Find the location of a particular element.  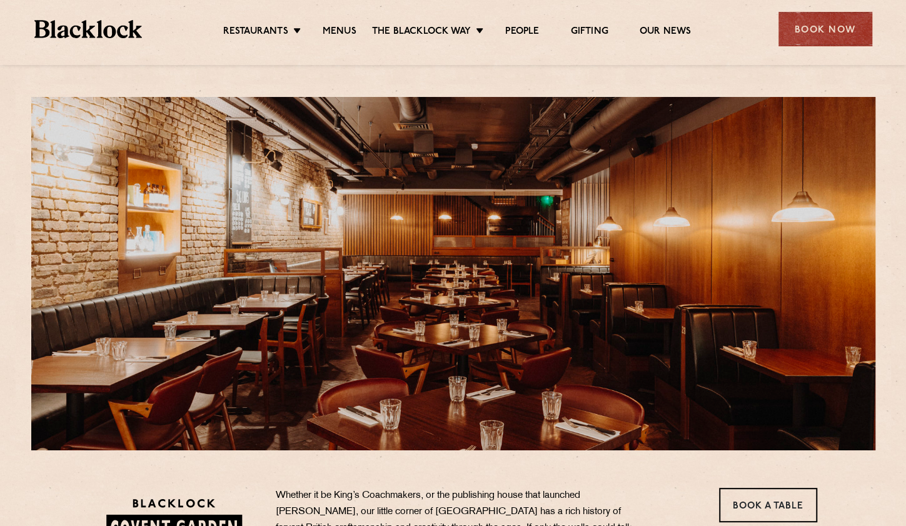

a: The Blacklock Way is located at coordinates (421, 33).